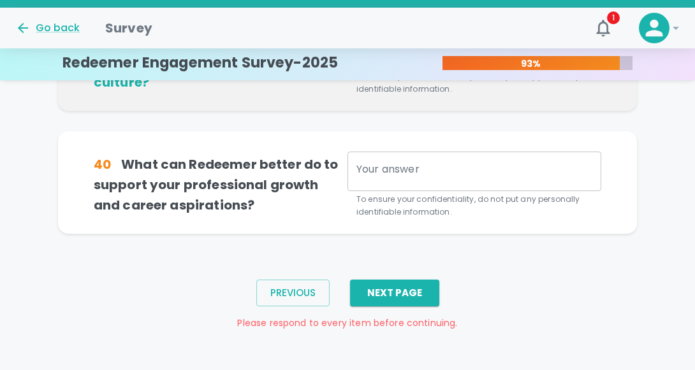  Describe the element at coordinates (613, 18) in the screenshot. I see `span: 1` at that location.